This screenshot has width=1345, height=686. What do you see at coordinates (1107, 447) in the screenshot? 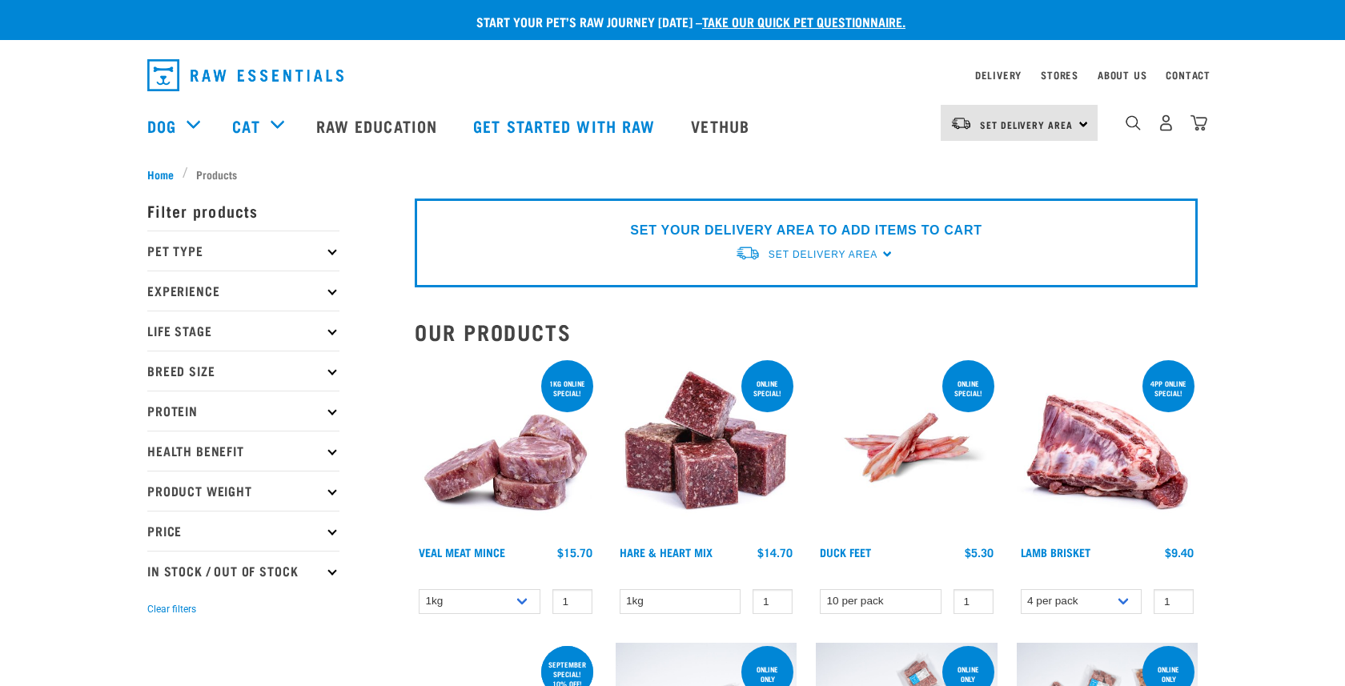
I see `img: 1240 Lamb Brisket Pieces 01` at bounding box center [1107, 447].